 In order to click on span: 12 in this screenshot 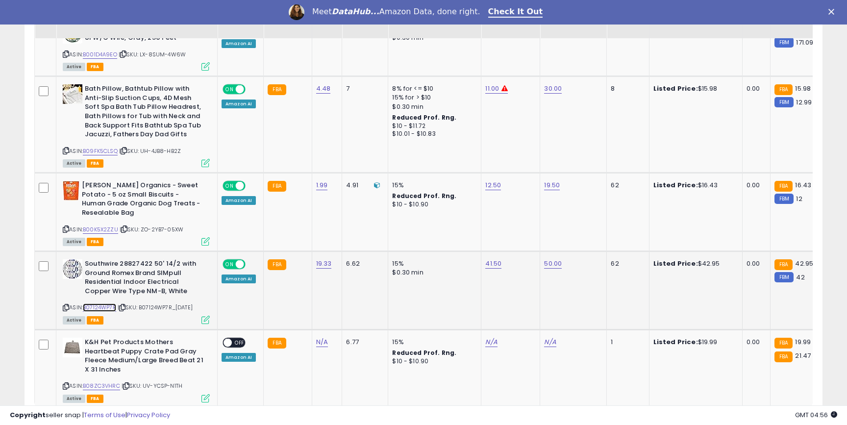, I will do `click(799, 198)`.